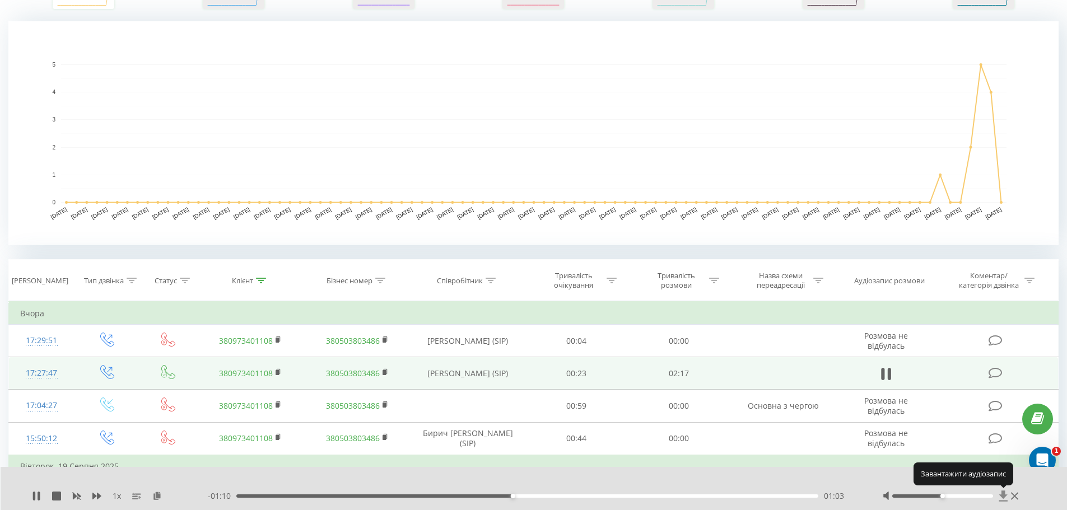 This screenshot has height=510, width=1067. I want to click on div: Тип дзвінка, so click(104, 281).